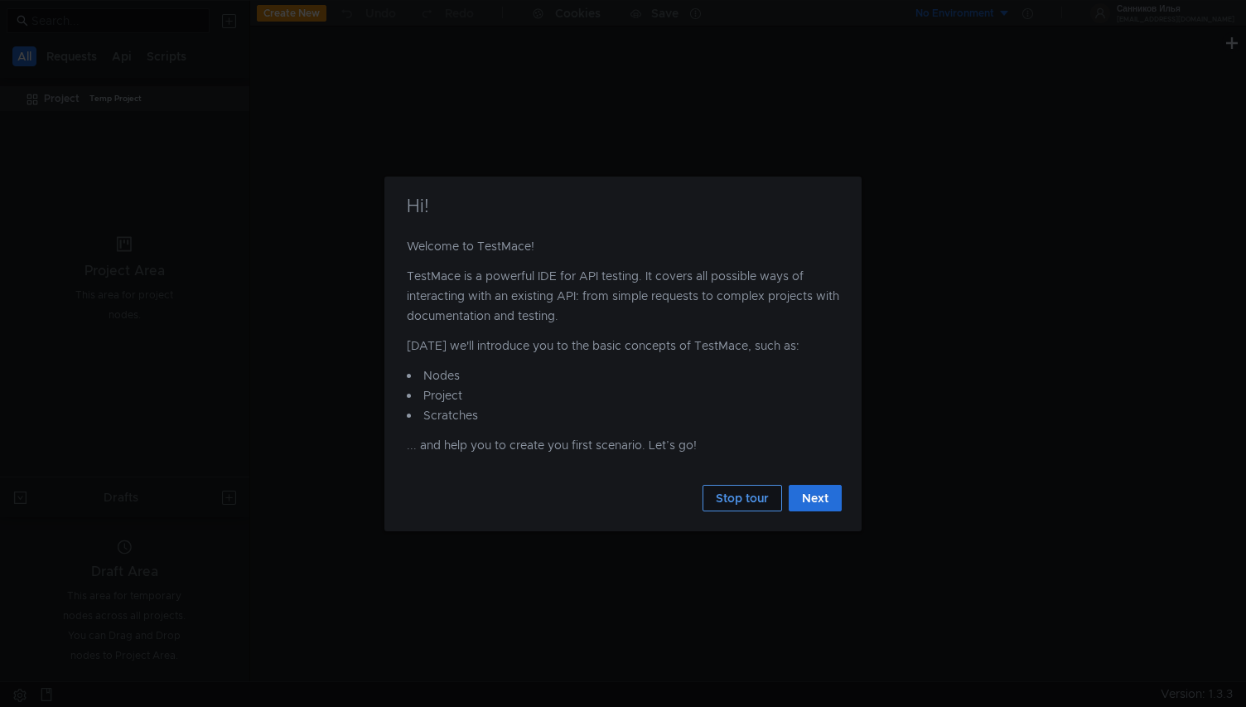 The height and width of the screenshot is (707, 1246). I want to click on li: Nodes, so click(623, 375).